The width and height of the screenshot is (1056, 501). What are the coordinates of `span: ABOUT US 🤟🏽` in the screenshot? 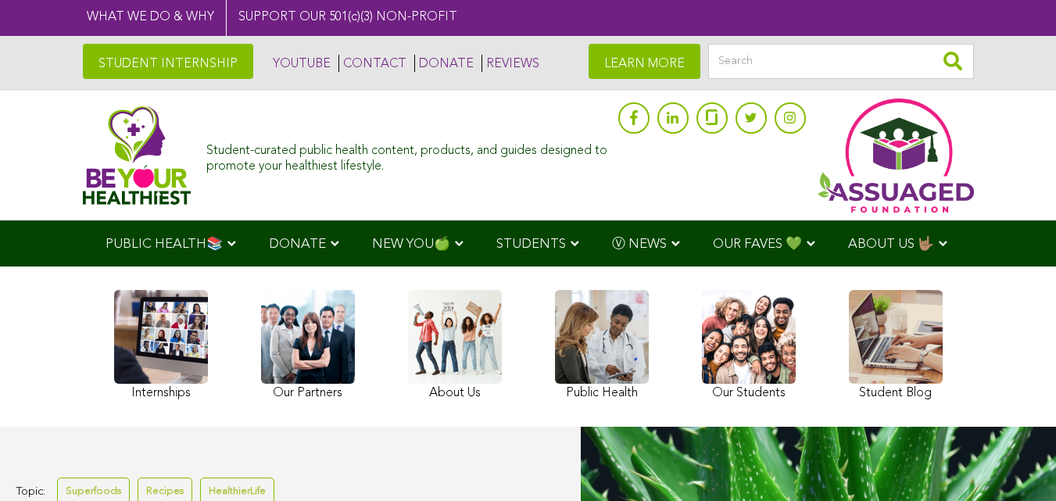 It's located at (891, 244).